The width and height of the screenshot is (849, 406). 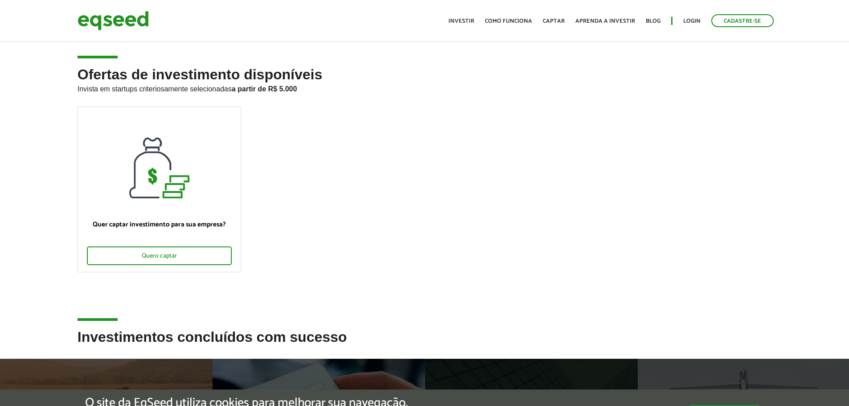 What do you see at coordinates (425, 86) in the screenshot?
I see `h2: Ofertas de investimento disponíveis` at bounding box center [425, 86].